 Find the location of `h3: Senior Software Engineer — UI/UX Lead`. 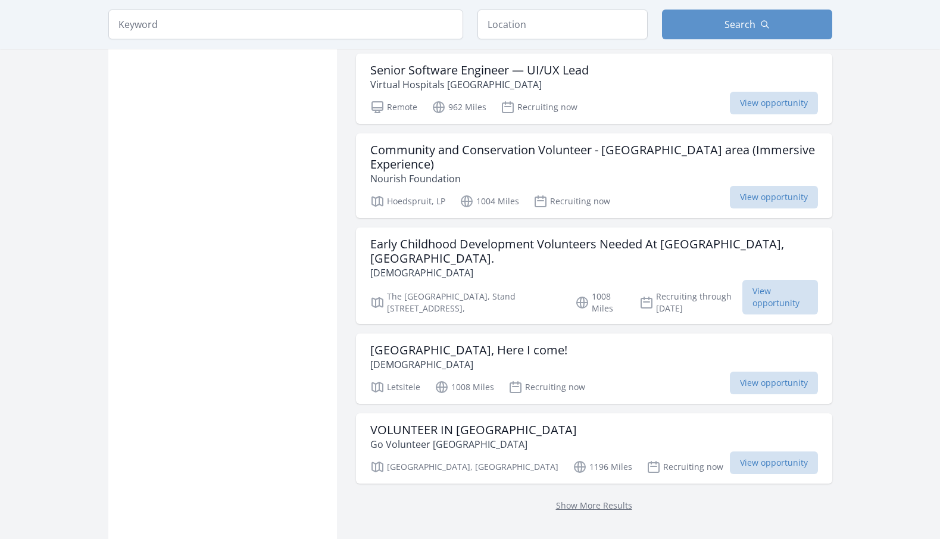

h3: Senior Software Engineer — UI/UX Lead is located at coordinates (479, 70).